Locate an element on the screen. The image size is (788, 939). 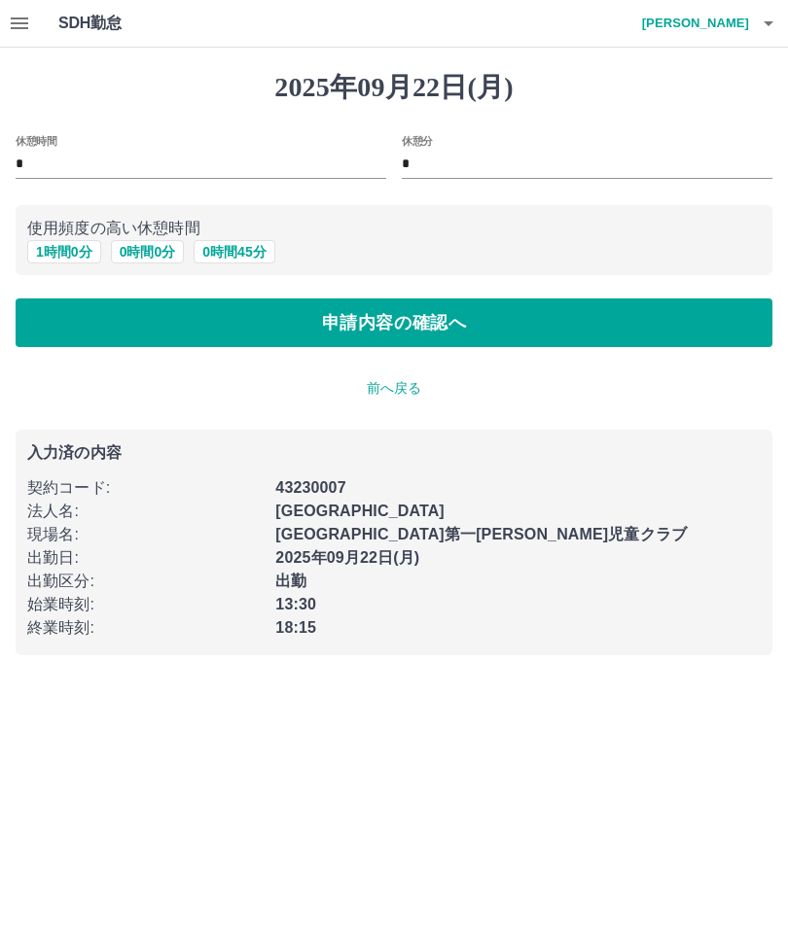
p: 入力済の内容 is located at coordinates (394, 453).